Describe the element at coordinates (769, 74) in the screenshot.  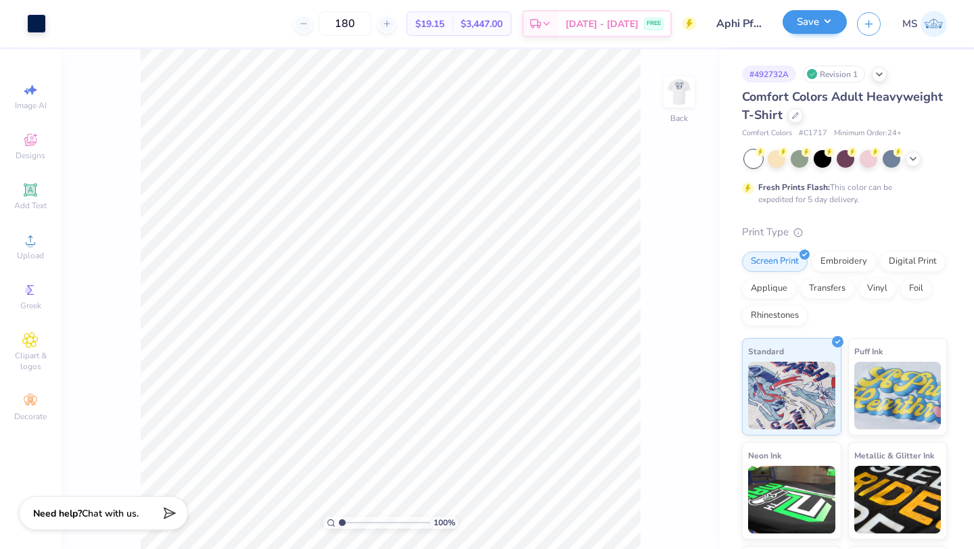
I see `div: # 492732A` at that location.